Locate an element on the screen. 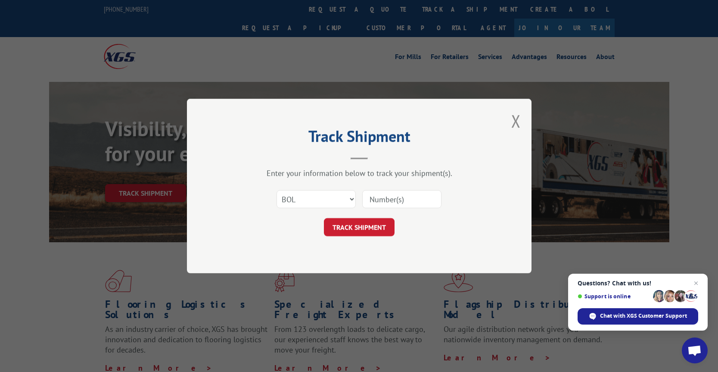 Image resolution: width=718 pixels, height=372 pixels. a: Open chat is located at coordinates (695, 350).